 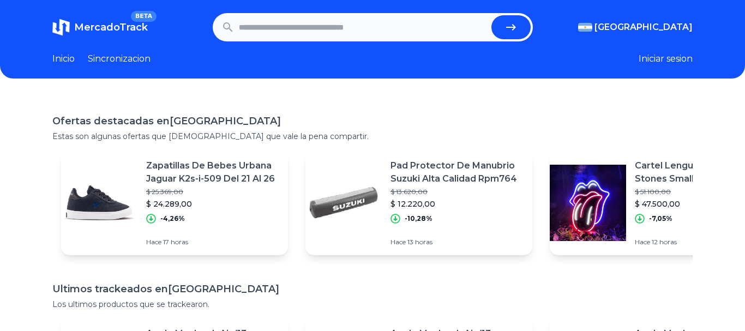 What do you see at coordinates (61, 27) in the screenshot?
I see `img: MercadoTrack` at bounding box center [61, 27].